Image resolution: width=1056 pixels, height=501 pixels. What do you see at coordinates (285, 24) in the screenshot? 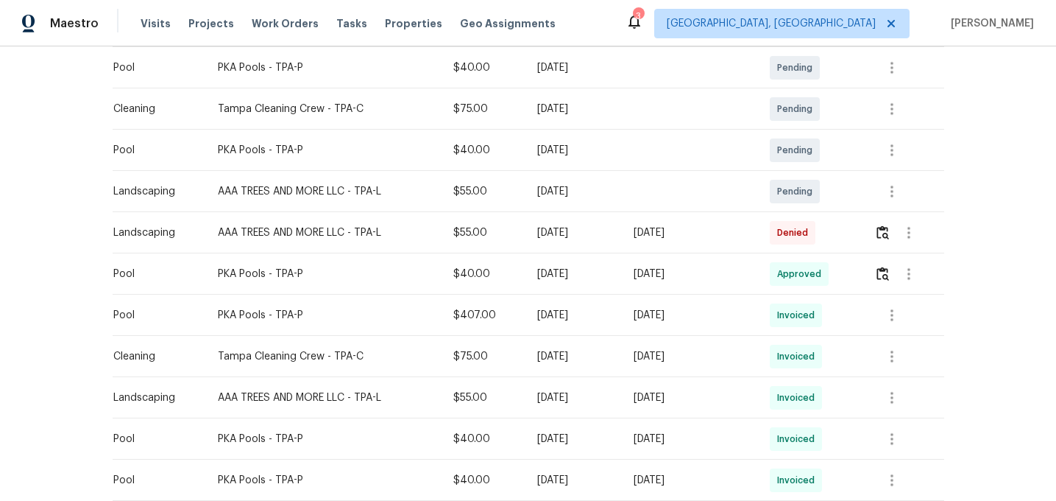
I see `span: Work Orders` at bounding box center [285, 24].